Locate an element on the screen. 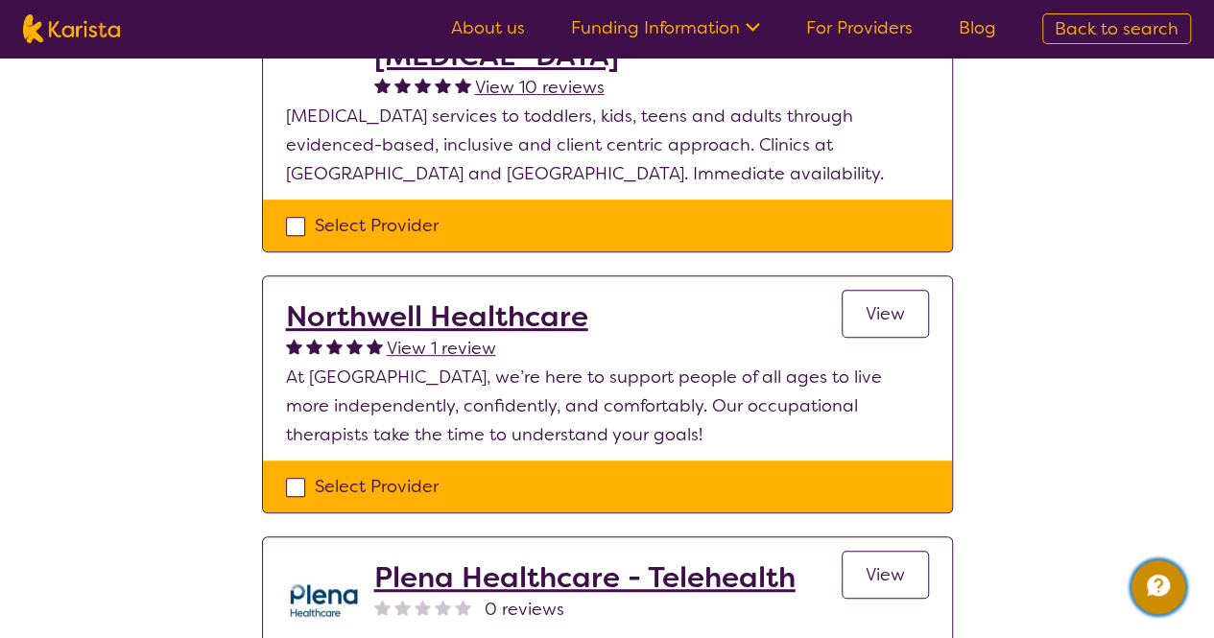 The width and height of the screenshot is (1214, 638). a: For Providers is located at coordinates (859, 28).